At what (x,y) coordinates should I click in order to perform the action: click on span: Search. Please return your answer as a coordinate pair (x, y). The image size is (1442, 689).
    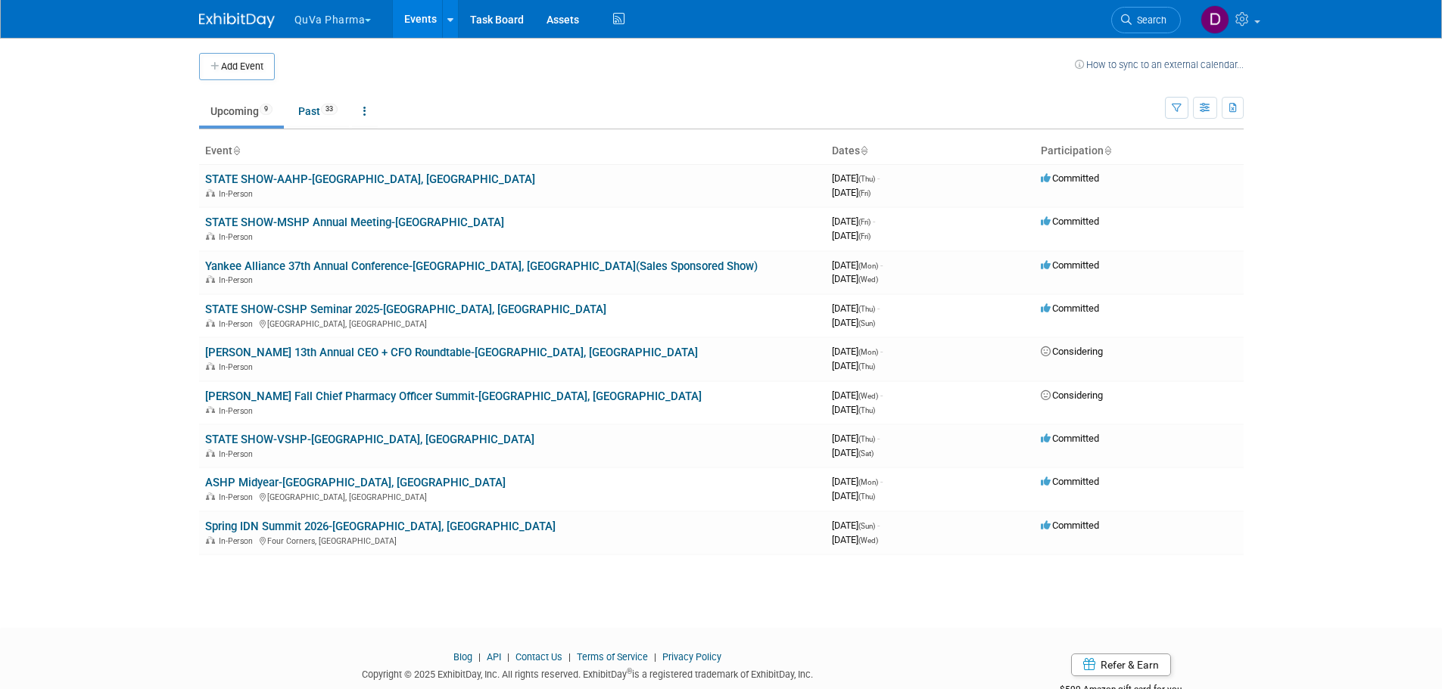
    Looking at the image, I should click on (1149, 20).